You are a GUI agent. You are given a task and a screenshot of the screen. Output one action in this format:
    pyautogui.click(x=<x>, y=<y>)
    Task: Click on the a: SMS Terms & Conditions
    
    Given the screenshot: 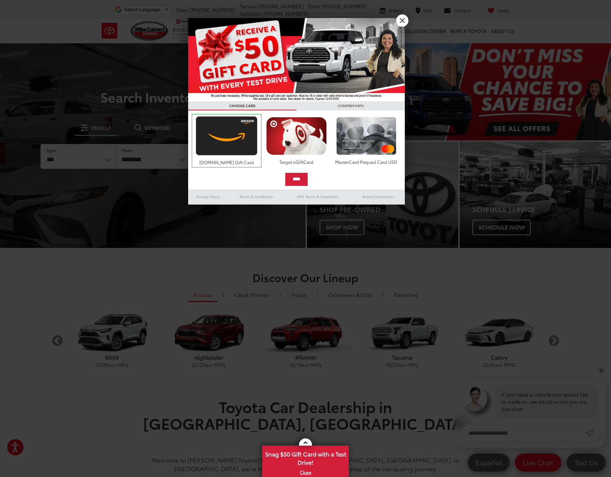 What is the action you would take?
    pyautogui.click(x=318, y=197)
    